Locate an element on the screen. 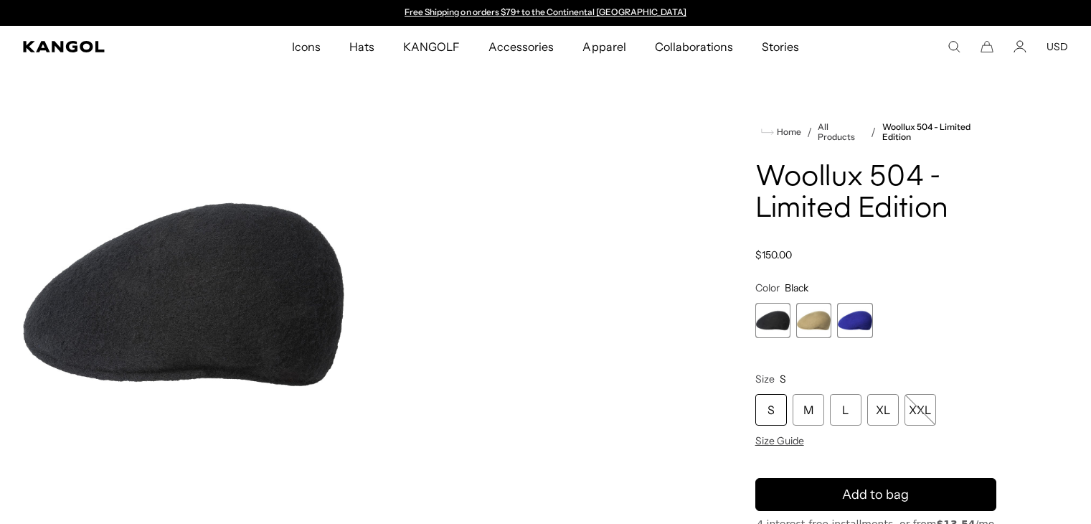 The width and height of the screenshot is (1091, 524). span: Size Guide is located at coordinates (780, 441).